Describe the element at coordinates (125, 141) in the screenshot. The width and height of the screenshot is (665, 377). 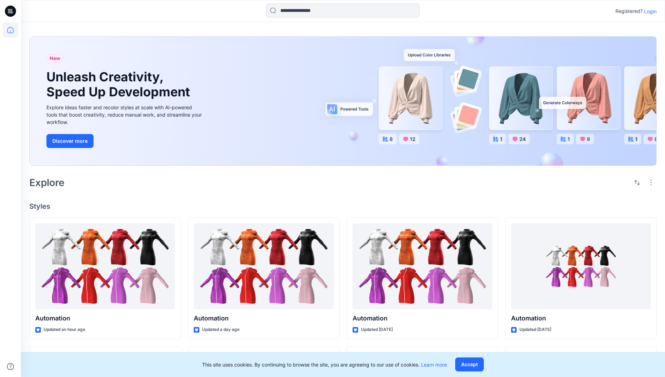
I see `a: Discover more` at that location.